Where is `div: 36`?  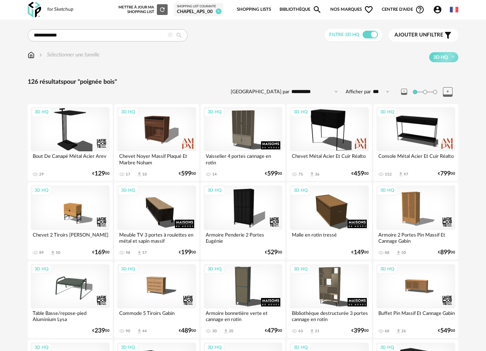 div: 36 is located at coordinates (317, 174).